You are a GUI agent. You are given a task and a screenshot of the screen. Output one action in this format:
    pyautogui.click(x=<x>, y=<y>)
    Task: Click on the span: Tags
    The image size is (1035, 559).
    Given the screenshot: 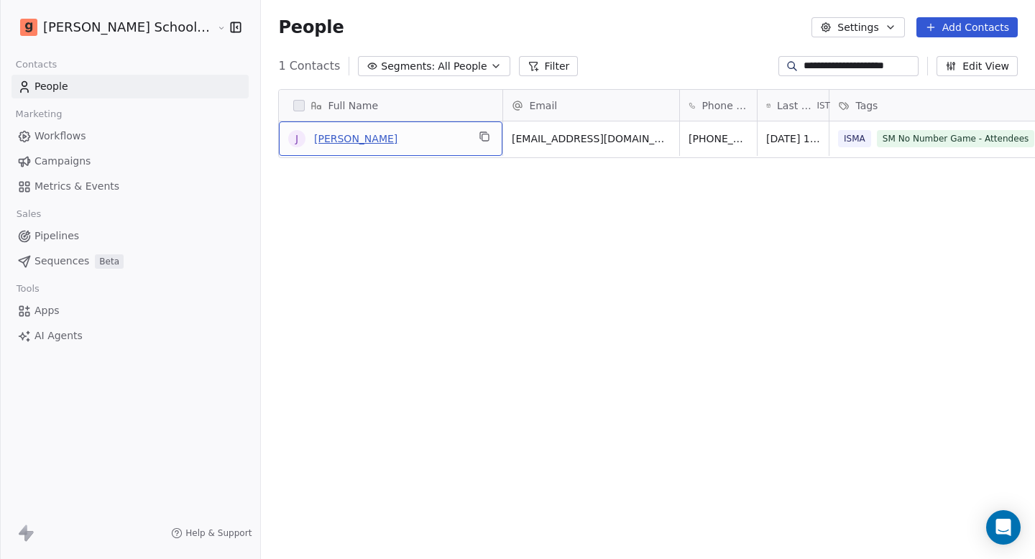 What is the action you would take?
    pyautogui.click(x=866, y=106)
    